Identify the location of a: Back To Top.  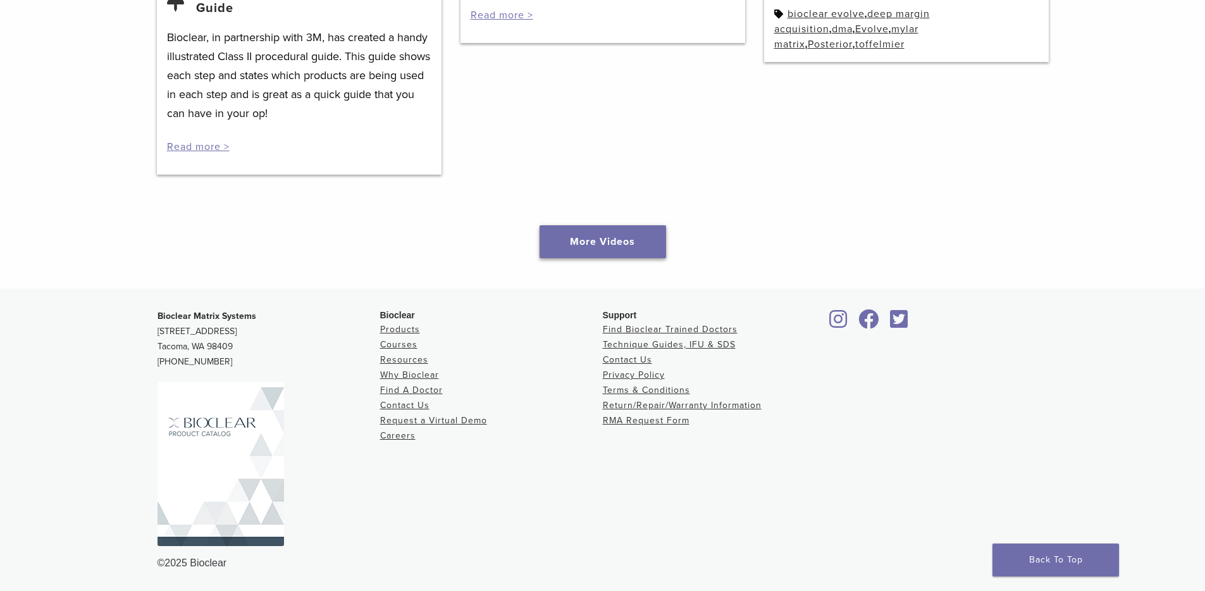
(1056, 560).